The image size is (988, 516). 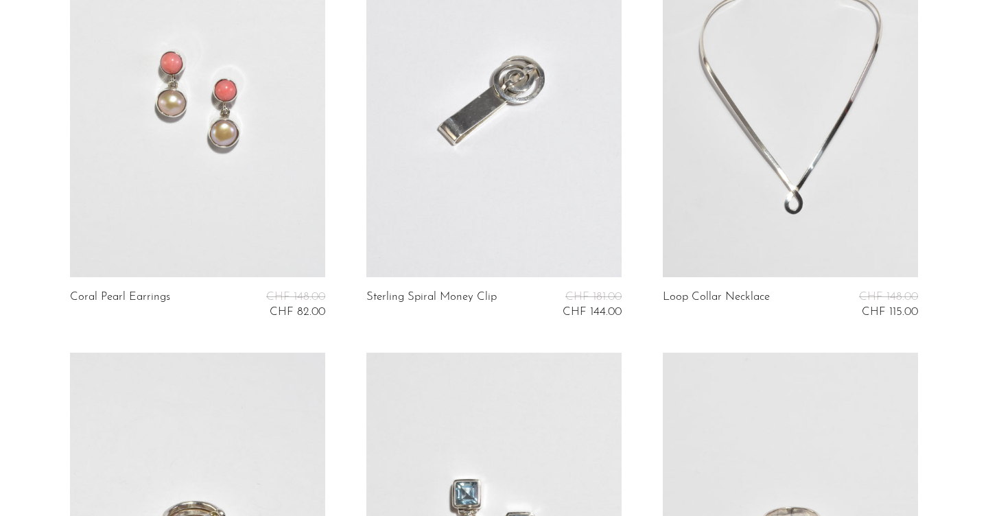 What do you see at coordinates (592, 312) in the screenshot?
I see `span: CHF 144.00` at bounding box center [592, 312].